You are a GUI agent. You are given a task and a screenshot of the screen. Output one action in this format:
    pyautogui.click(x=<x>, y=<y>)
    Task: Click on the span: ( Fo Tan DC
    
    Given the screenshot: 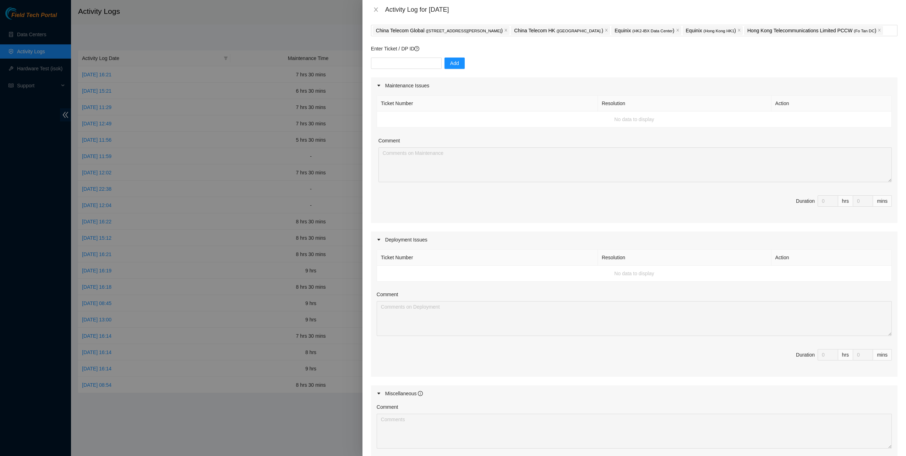 What is the action you would take?
    pyautogui.click(x=864, y=31)
    